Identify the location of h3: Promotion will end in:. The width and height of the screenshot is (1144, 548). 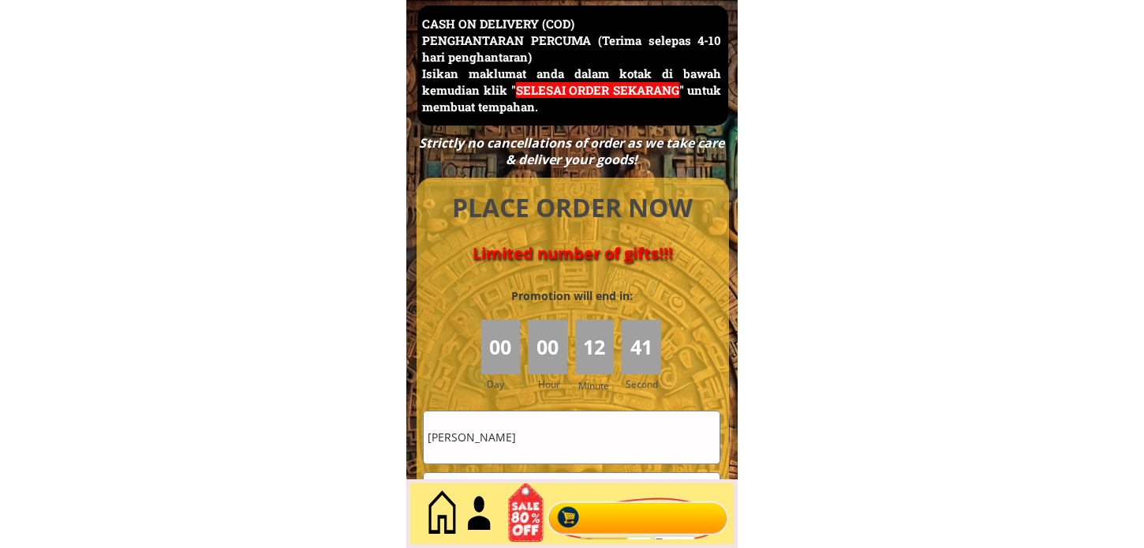
(572, 296).